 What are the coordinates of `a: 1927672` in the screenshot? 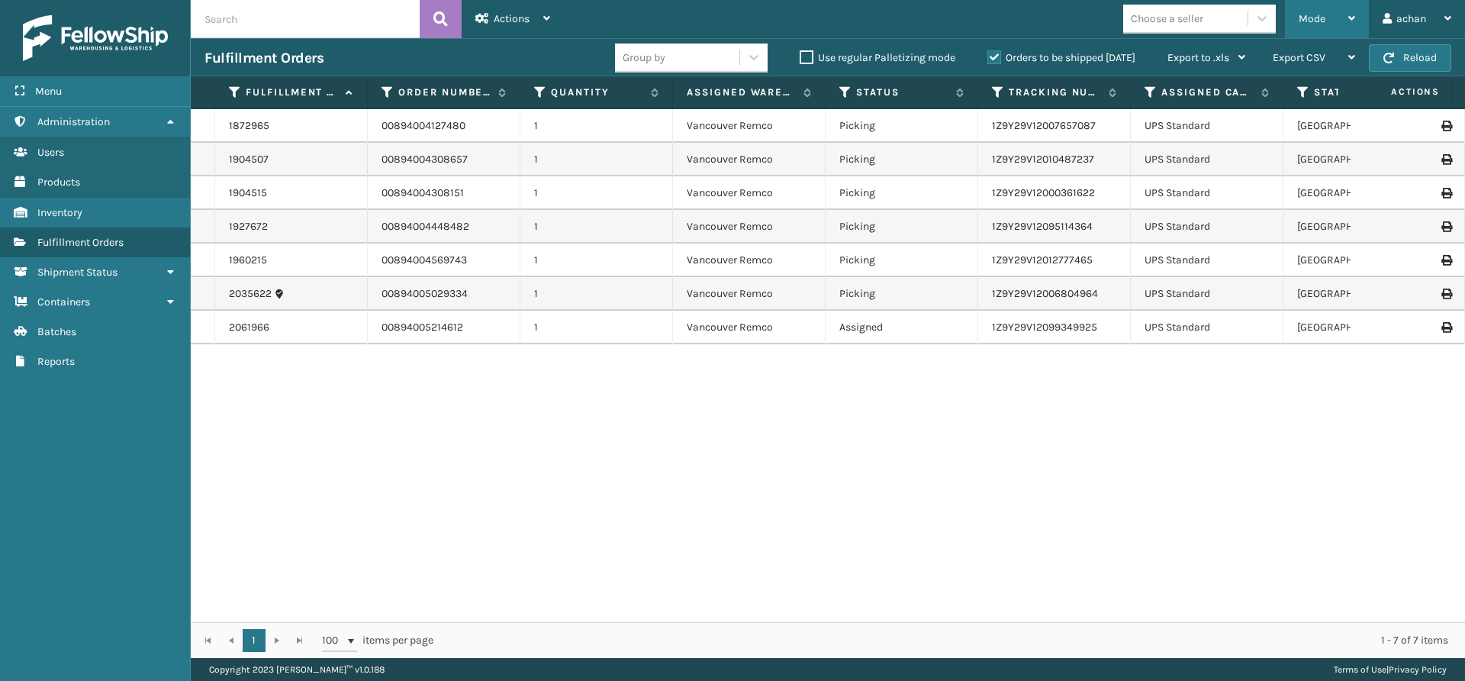 It's located at (248, 227).